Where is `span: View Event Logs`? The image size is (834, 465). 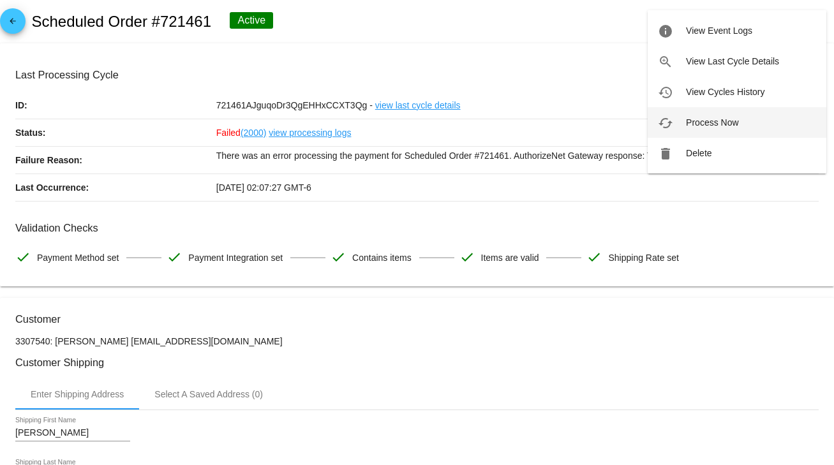
span: View Event Logs is located at coordinates (719, 31).